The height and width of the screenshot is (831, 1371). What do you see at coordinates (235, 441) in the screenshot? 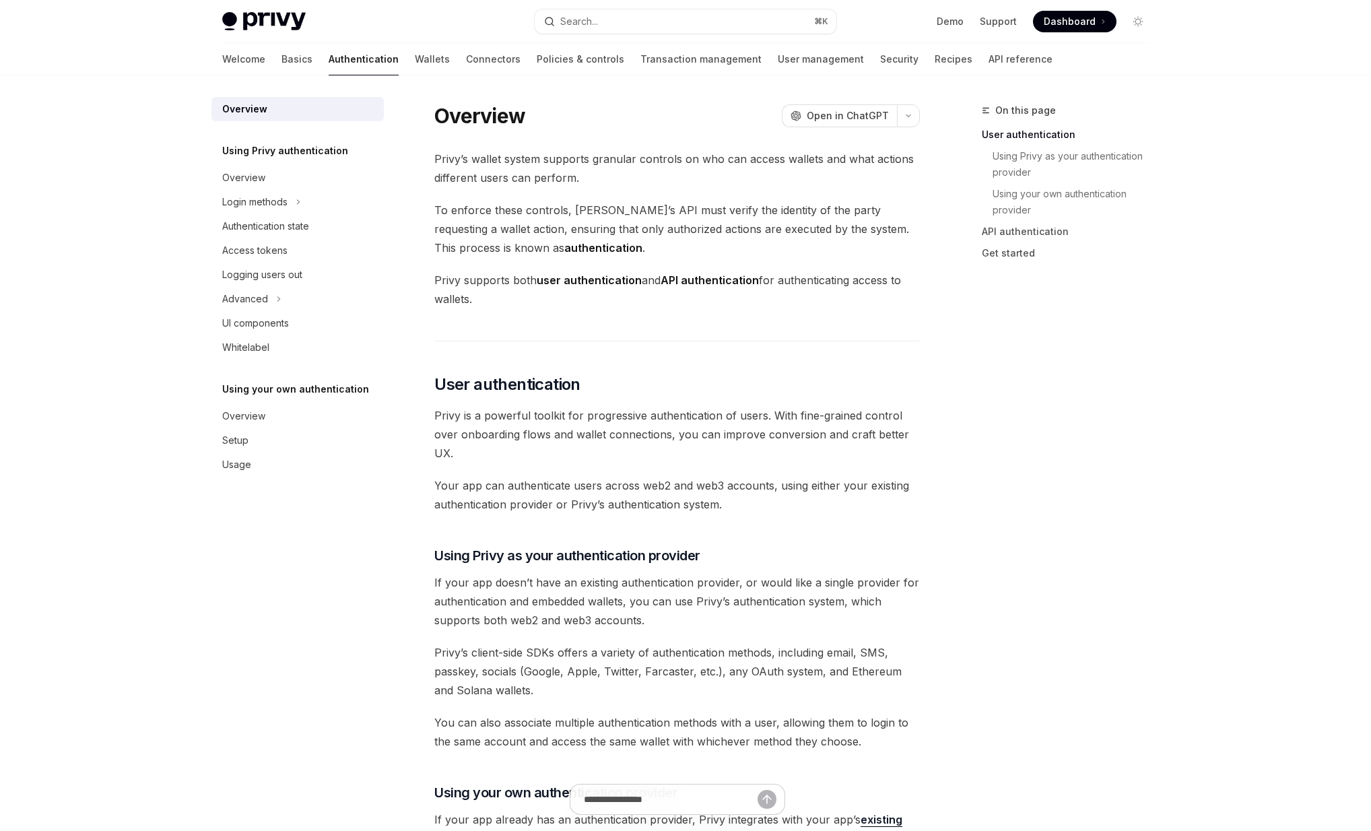
I see `div: Setup` at bounding box center [235, 441].